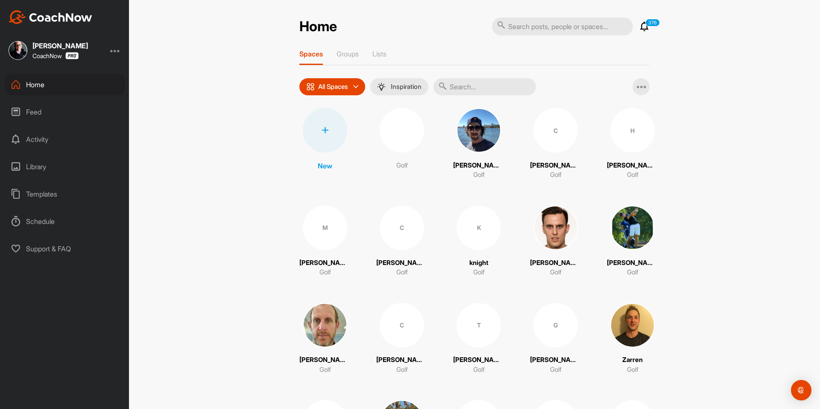 The height and width of the screenshot is (409, 820). I want to click on img: CoachNow, so click(50, 17).